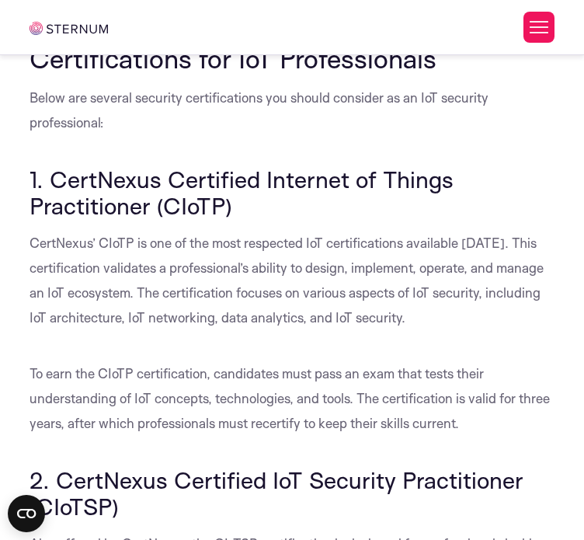 The width and height of the screenshot is (584, 540). I want to click on p: Below are several security certifications you should consider as an IoT security professional:, so click(292, 110).